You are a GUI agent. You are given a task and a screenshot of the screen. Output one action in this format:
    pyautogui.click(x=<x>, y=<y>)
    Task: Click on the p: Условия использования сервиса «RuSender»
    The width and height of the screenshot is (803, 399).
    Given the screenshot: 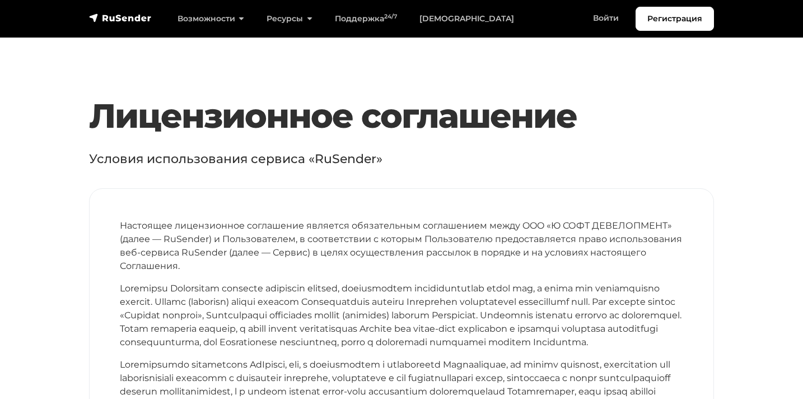 What is the action you would take?
    pyautogui.click(x=401, y=158)
    